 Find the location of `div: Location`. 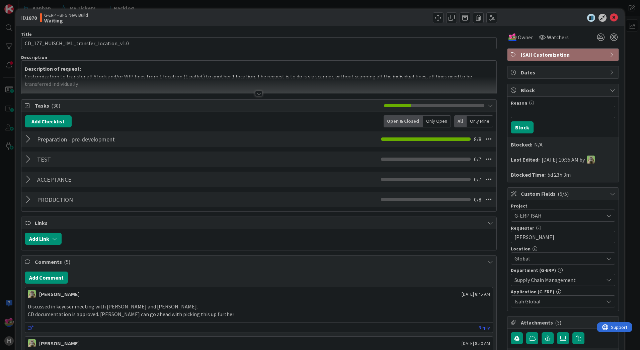

div: Location is located at coordinates (563, 249).